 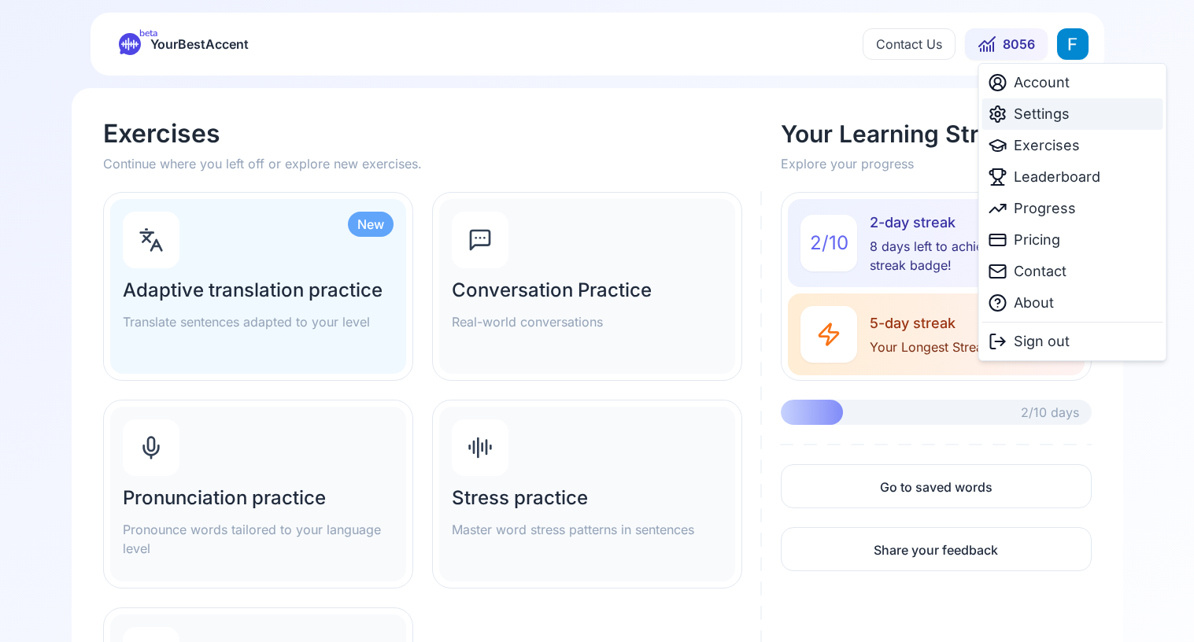 What do you see at coordinates (1041, 114) in the screenshot?
I see `span: Settings` at bounding box center [1041, 114].